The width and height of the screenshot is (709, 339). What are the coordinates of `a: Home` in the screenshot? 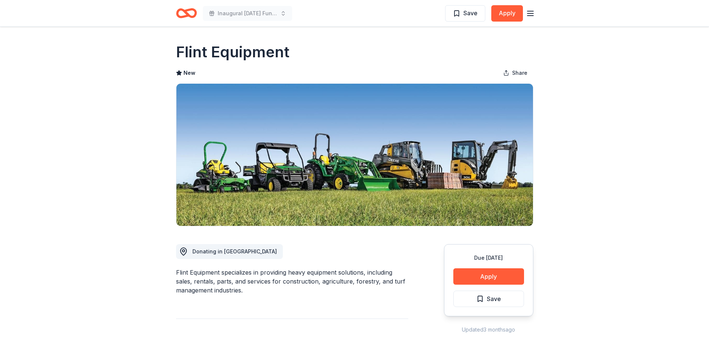 It's located at (187, 13).